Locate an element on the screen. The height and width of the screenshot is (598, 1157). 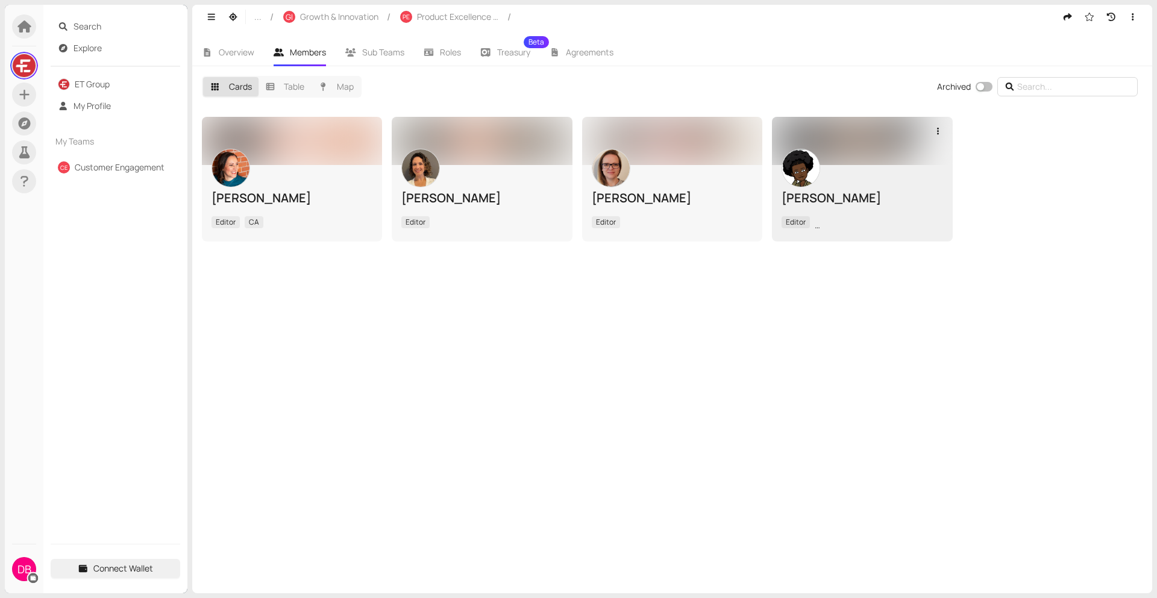
span: Agreements is located at coordinates (589, 52).